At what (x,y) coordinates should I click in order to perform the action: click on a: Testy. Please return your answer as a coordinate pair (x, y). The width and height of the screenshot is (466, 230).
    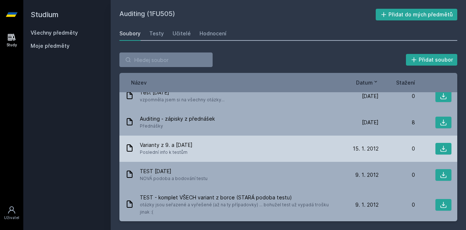
    Looking at the image, I should click on (156, 33).